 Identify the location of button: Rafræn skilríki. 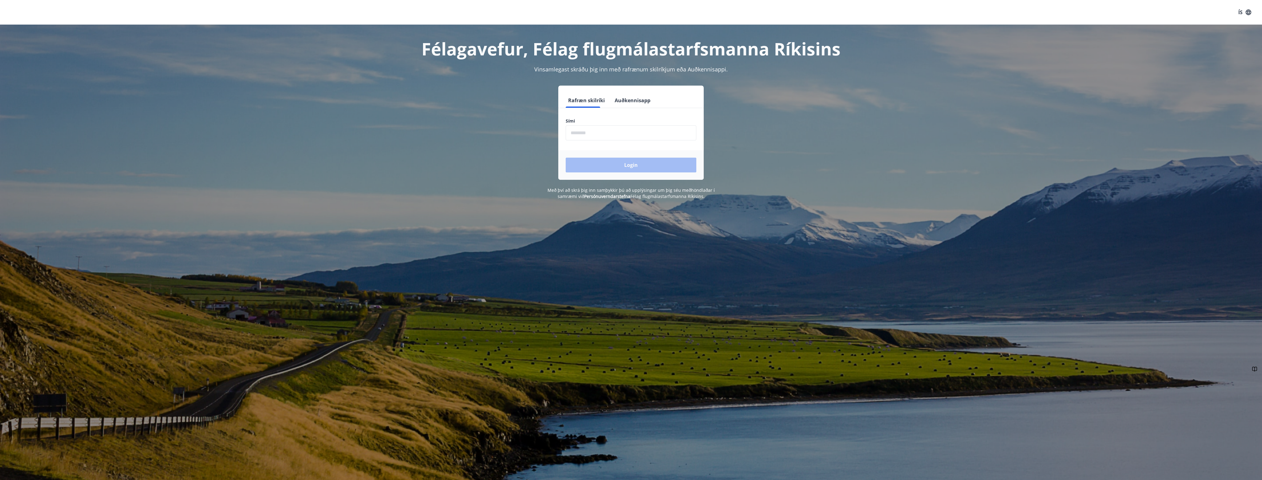
(586, 100).